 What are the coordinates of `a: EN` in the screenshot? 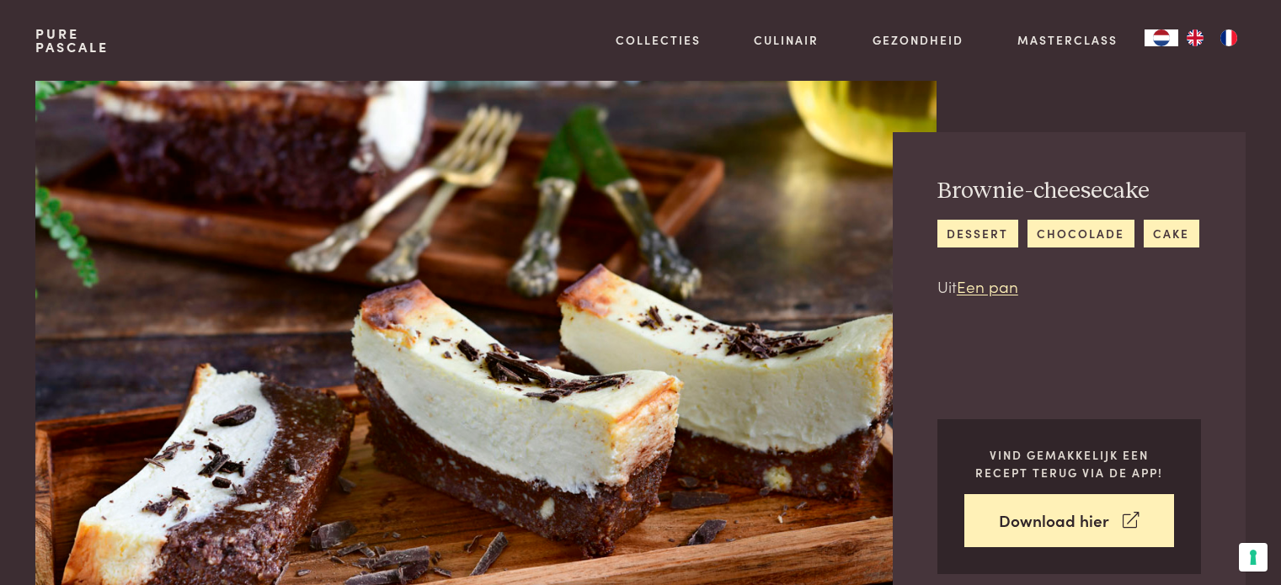 It's located at (1195, 38).